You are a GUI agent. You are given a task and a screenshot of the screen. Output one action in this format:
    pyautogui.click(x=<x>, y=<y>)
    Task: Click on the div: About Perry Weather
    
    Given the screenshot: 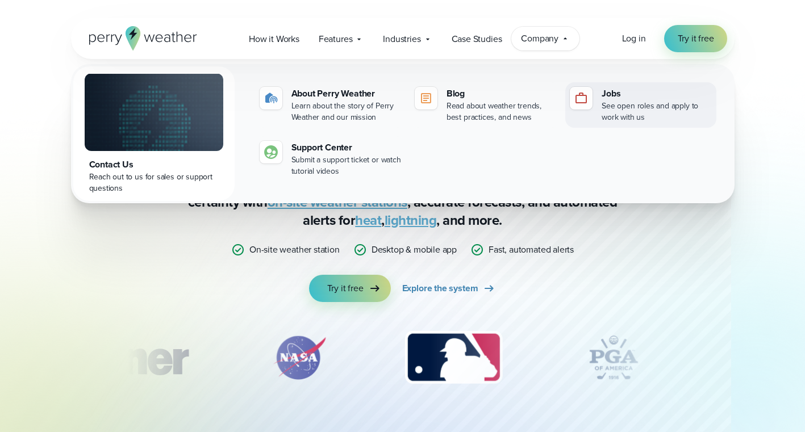 What is the action you would take?
    pyautogui.click(x=346, y=94)
    